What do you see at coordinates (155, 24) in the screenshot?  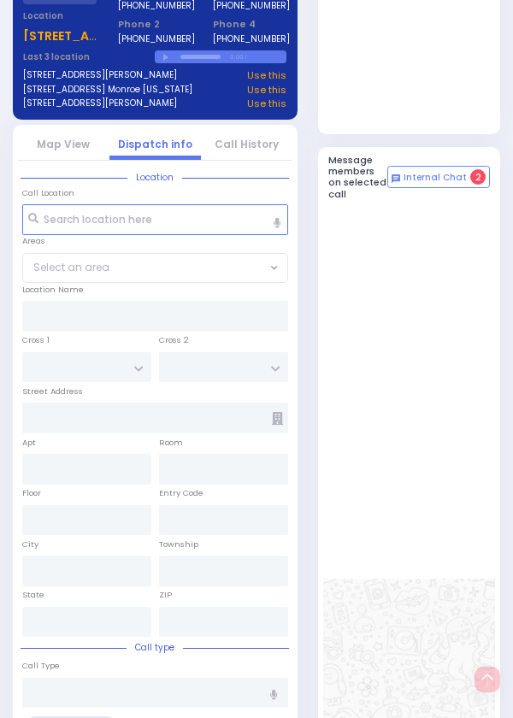 I see `span: Phone 2` at bounding box center [155, 24].